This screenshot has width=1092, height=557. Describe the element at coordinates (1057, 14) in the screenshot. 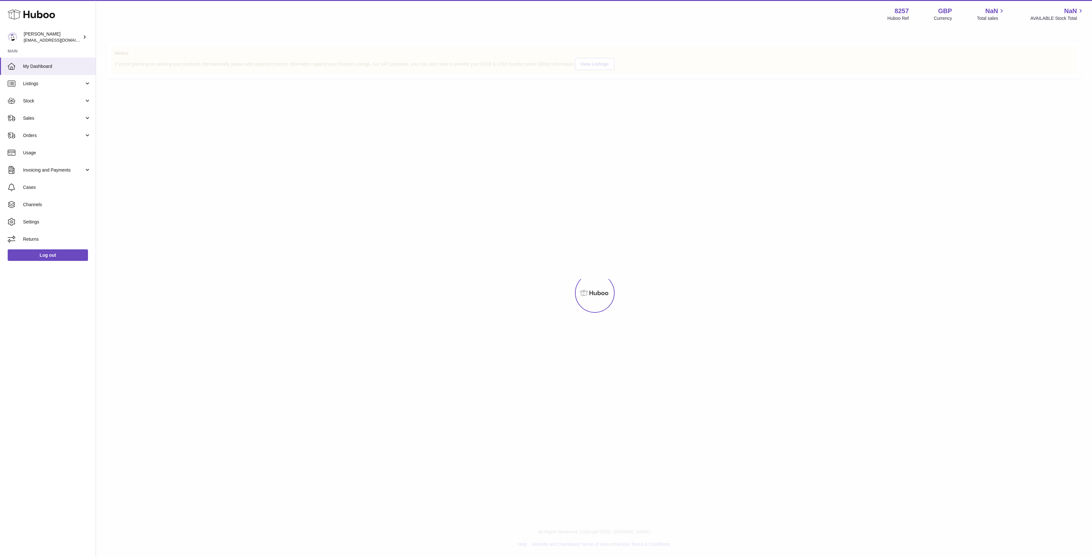

I see `a: NaN AVAILABLE Stock Total` at that location.